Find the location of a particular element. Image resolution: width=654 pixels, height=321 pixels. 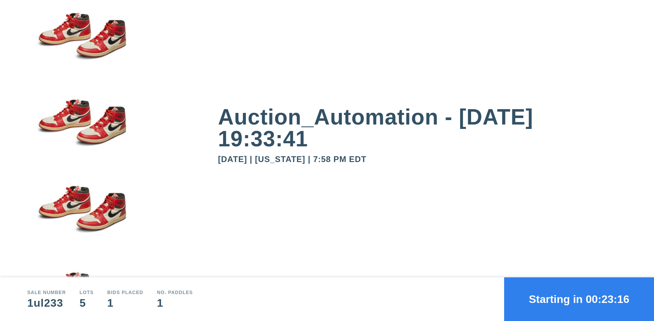

div: Bids Placed is located at coordinates (125, 292).